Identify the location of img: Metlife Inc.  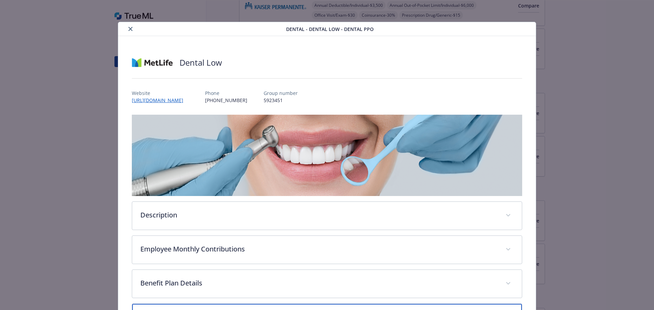
(152, 63).